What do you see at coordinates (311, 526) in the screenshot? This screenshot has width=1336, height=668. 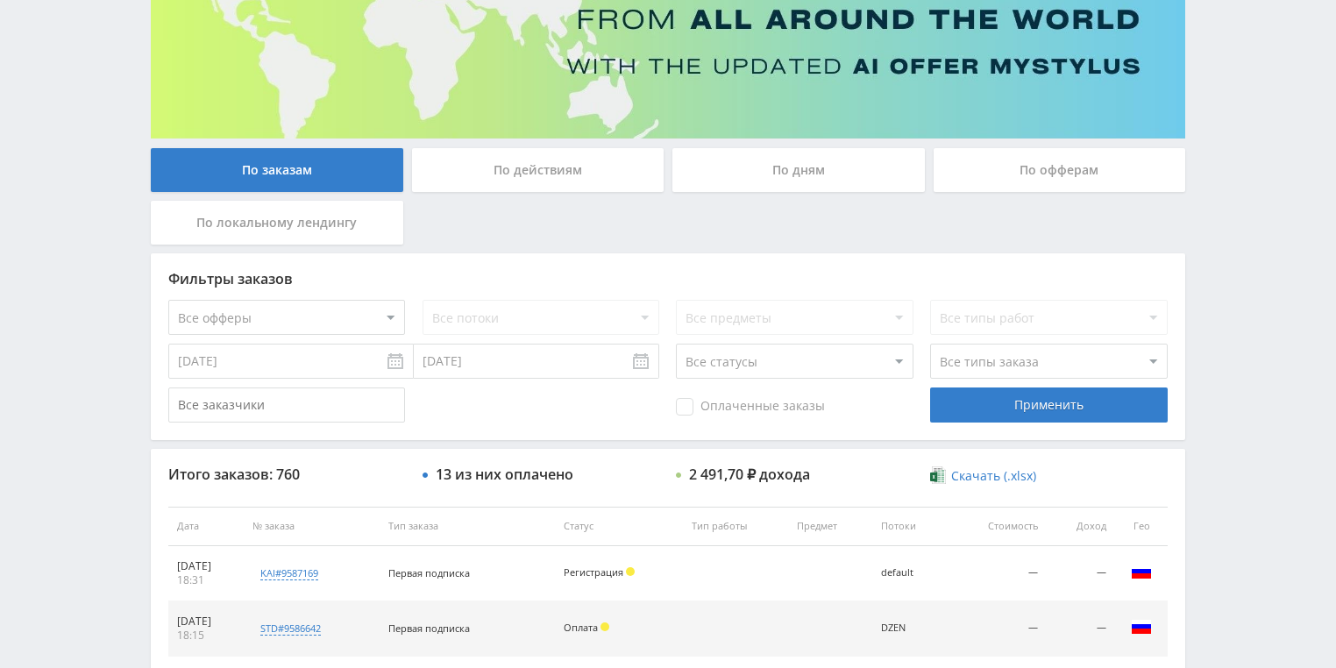 I see `th: № заказа` at bounding box center [311, 526].